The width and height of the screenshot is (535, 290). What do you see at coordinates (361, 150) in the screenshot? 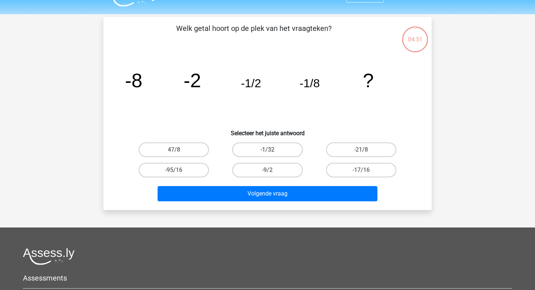
I see `label: -21/8` at bounding box center [361, 150].